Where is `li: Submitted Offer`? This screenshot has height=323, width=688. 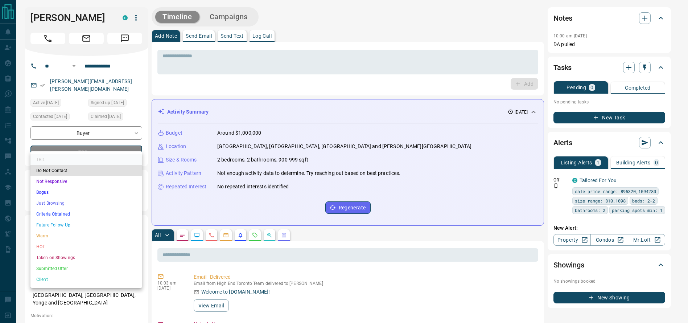 li: Submitted Offer is located at coordinates (86, 269).